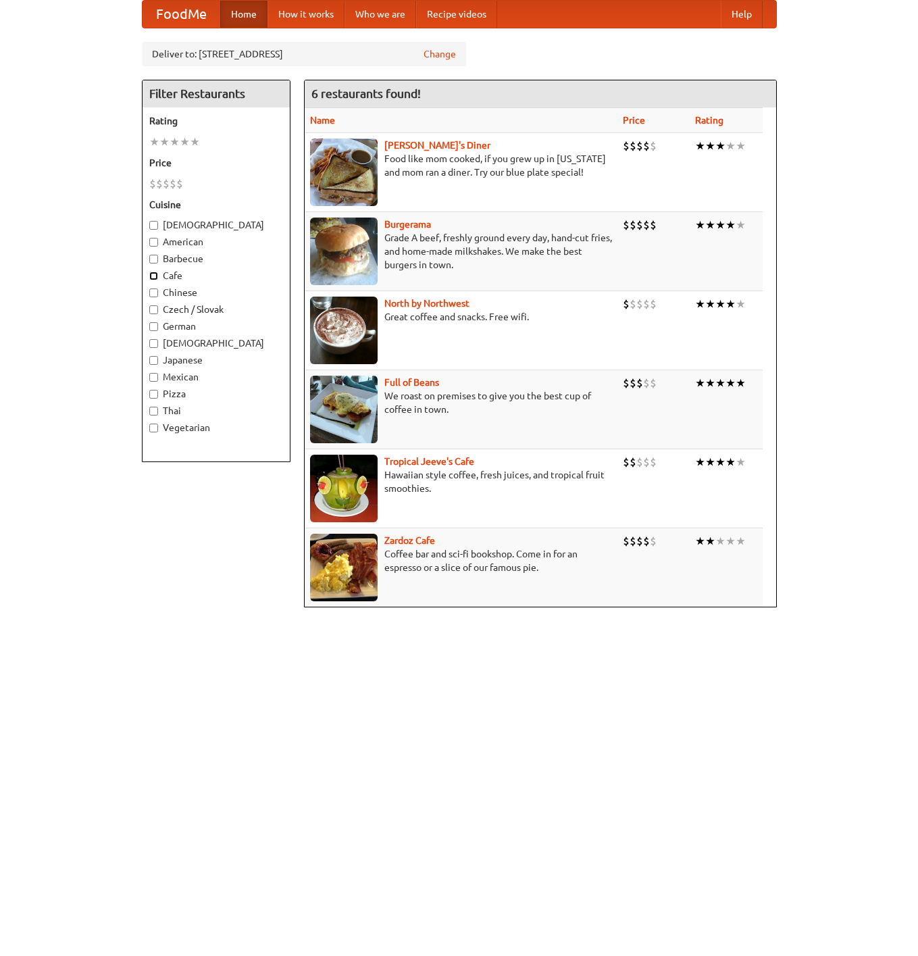 This screenshot has height=956, width=918. I want to click on b: North by Northwest, so click(427, 303).